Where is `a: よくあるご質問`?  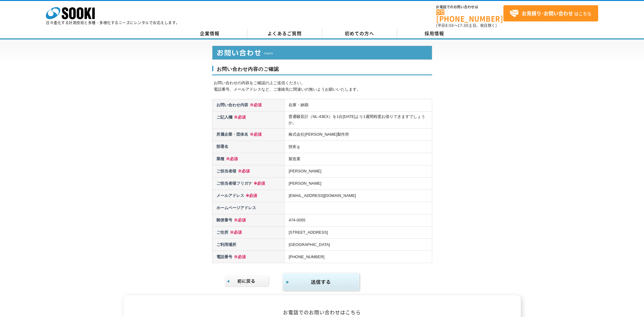
a: よくあるご質問 is located at coordinates (285, 34).